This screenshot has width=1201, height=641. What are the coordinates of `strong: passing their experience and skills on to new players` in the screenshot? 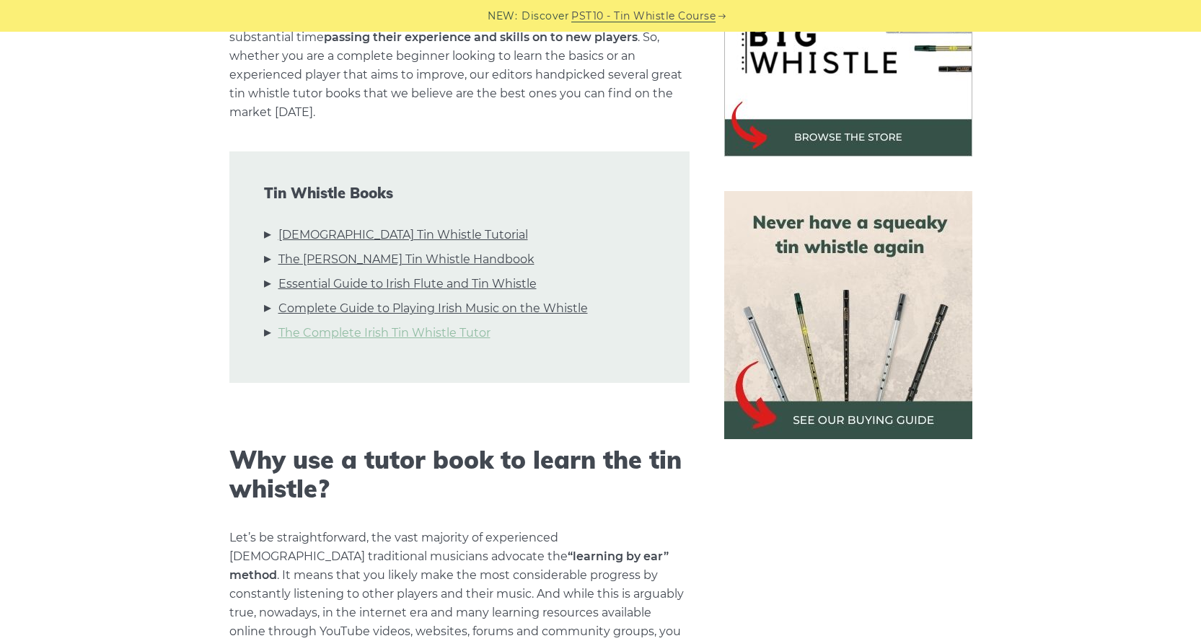 It's located at (481, 37).